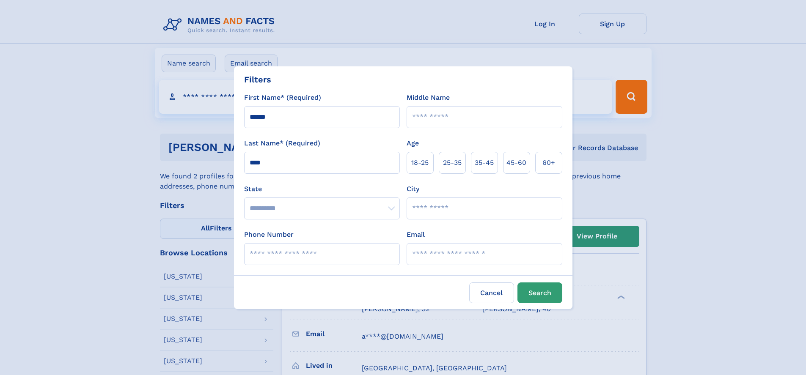 Image resolution: width=806 pixels, height=375 pixels. What do you see at coordinates (282, 98) in the screenshot?
I see `label: First Name* (Required)` at bounding box center [282, 98].